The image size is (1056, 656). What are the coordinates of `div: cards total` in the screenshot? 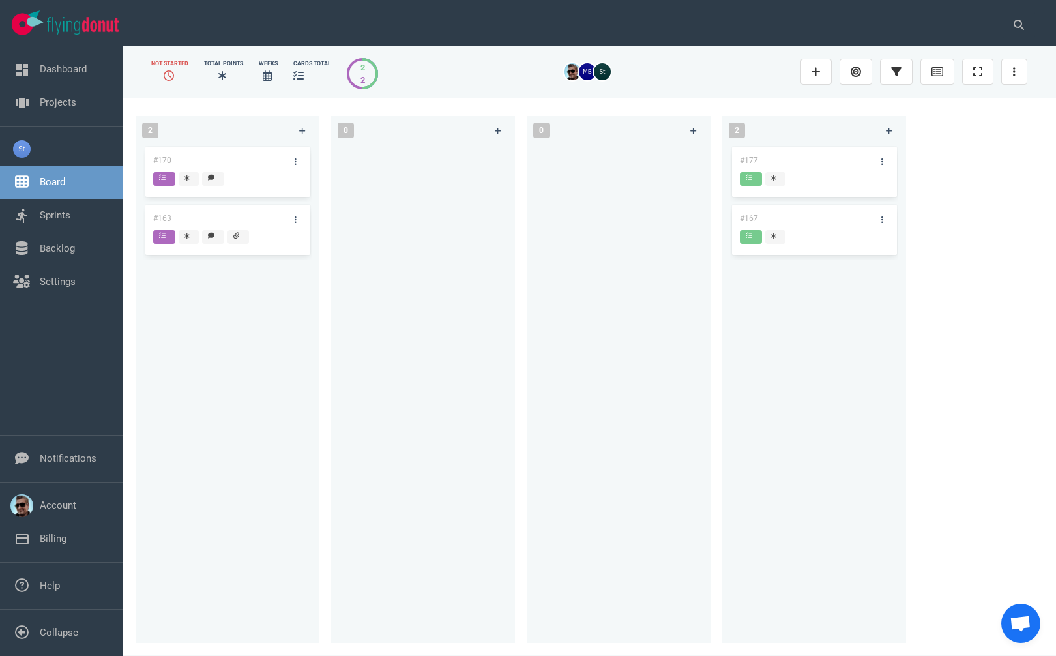 It's located at (312, 63).